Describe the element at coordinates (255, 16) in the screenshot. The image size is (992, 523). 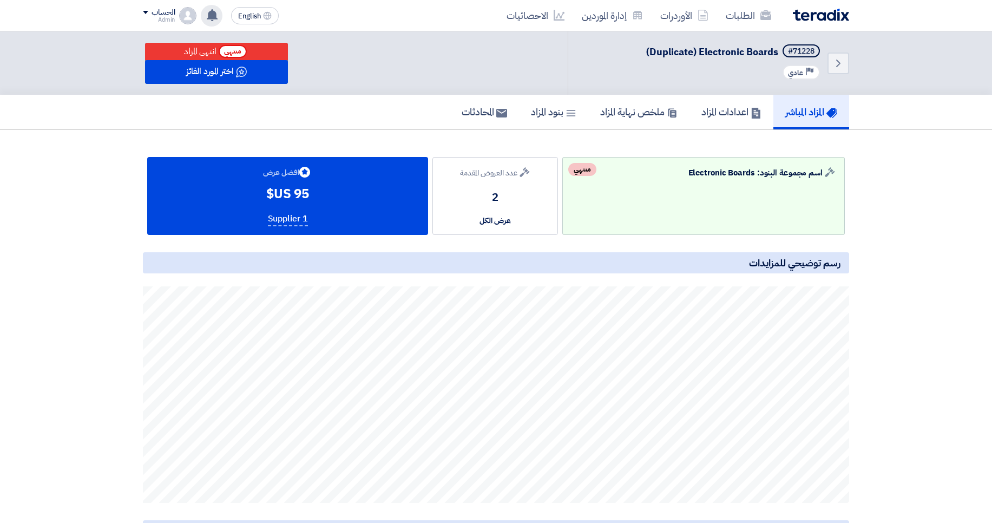
I see `button: English` at that location.